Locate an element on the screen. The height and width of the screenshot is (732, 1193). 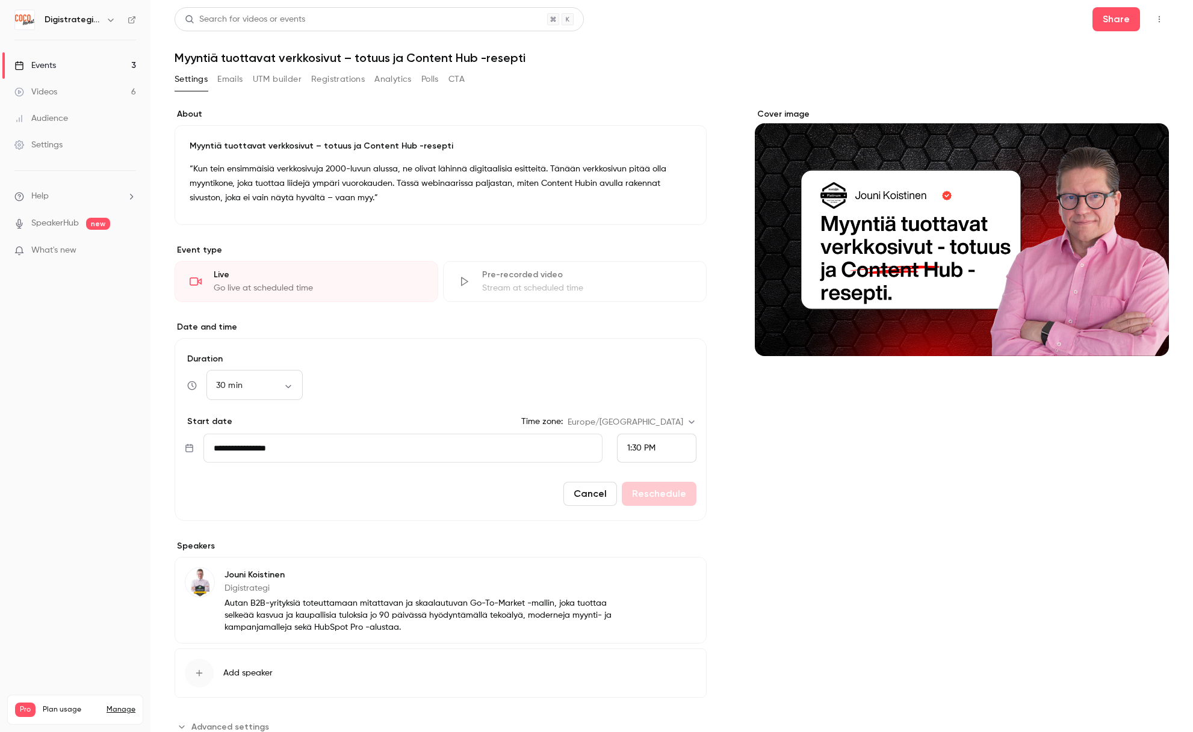
span: Pro is located at coordinates (25, 710).